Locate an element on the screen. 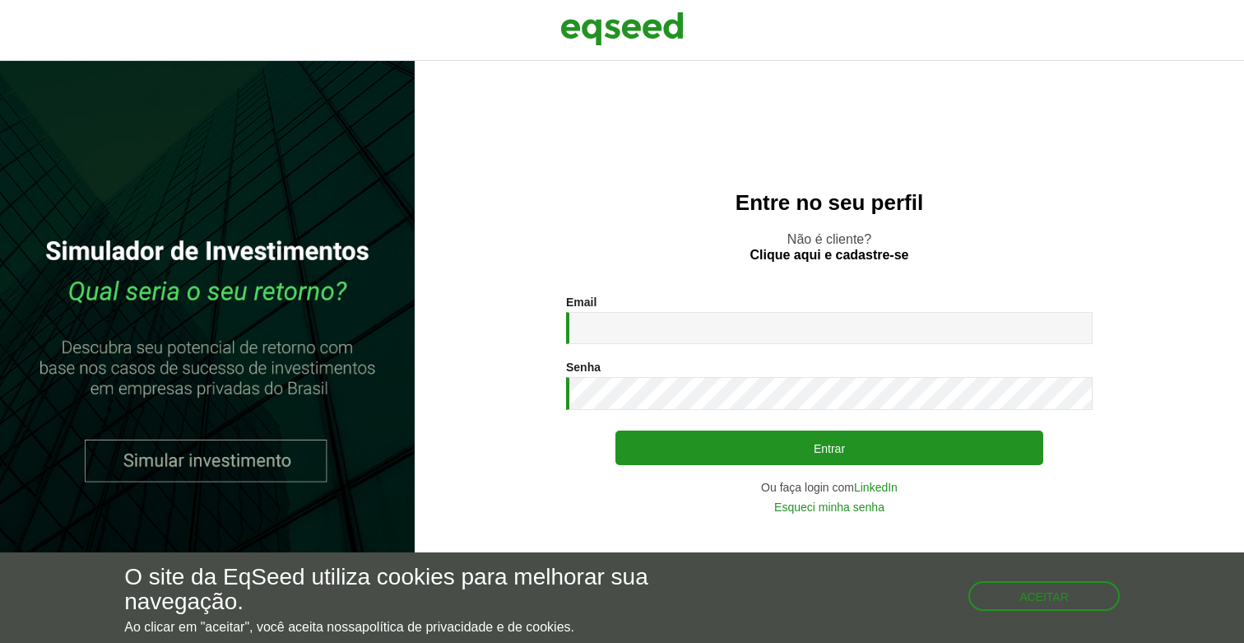  a: Clique aqui e cadastre-se is located at coordinates (830, 255).